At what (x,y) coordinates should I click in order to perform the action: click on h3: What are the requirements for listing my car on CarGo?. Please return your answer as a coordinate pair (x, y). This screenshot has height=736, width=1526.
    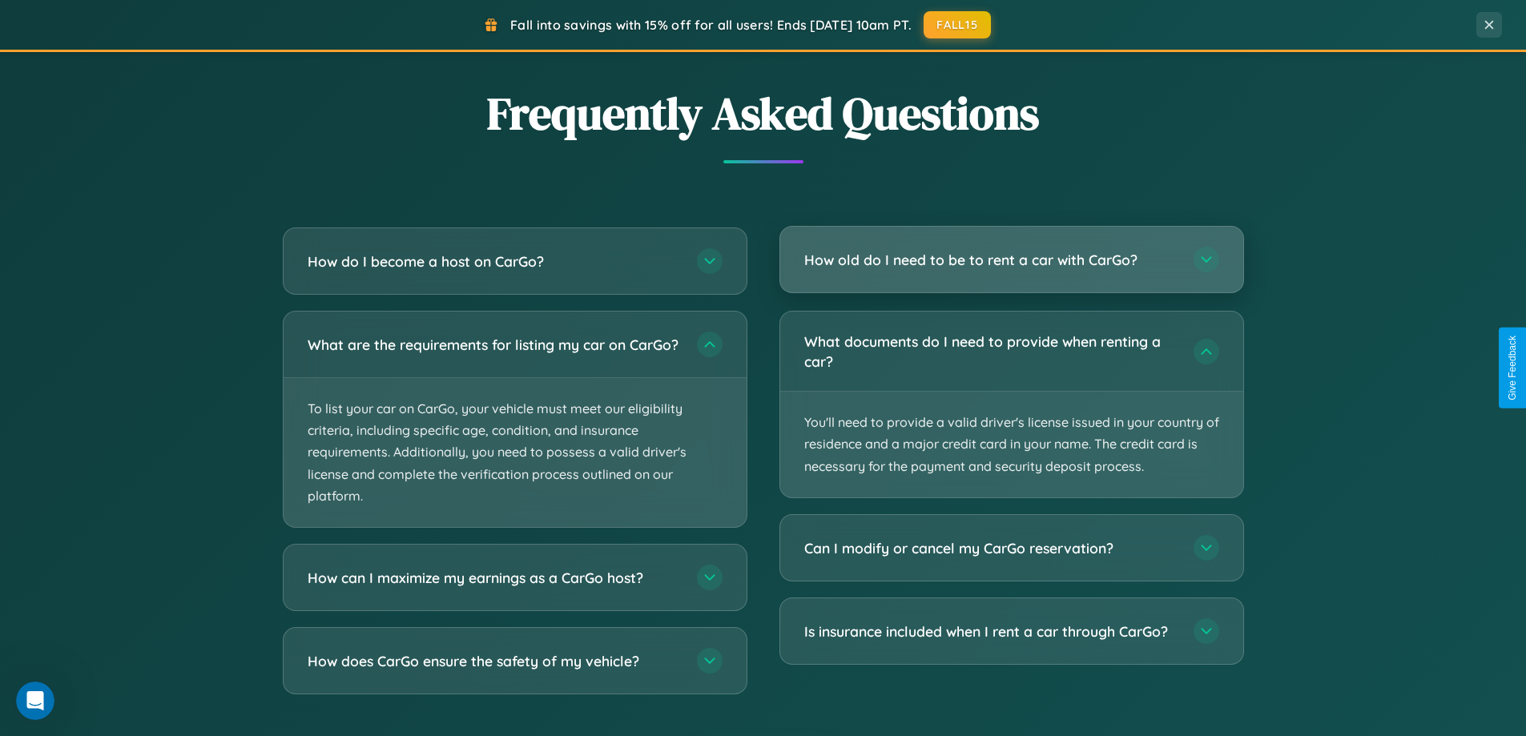
    Looking at the image, I should click on (494, 344).